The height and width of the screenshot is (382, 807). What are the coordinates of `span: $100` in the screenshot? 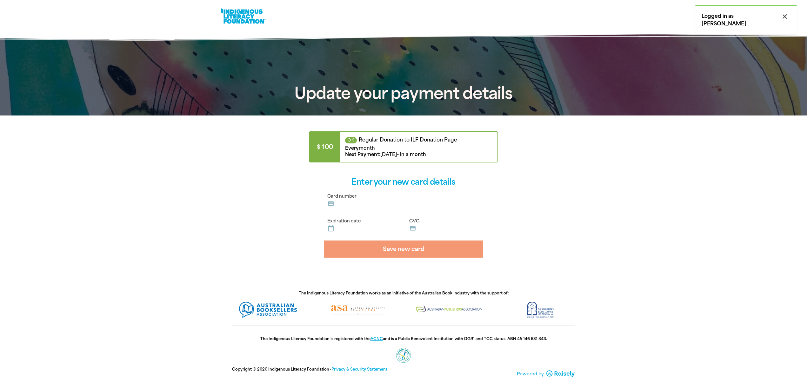 It's located at (325, 147).